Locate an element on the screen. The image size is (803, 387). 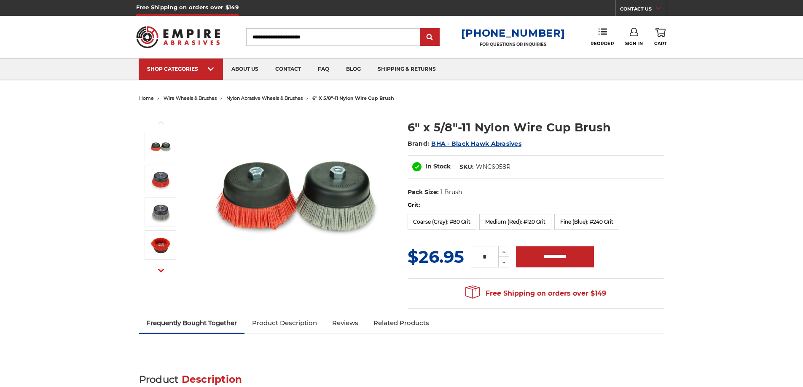
span: In Stock is located at coordinates (438, 167).